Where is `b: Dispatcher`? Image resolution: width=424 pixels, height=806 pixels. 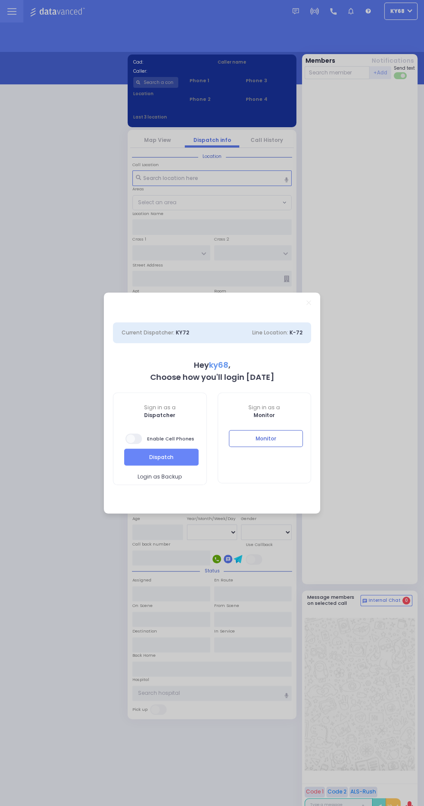
b: Dispatcher is located at coordinates (160, 415).